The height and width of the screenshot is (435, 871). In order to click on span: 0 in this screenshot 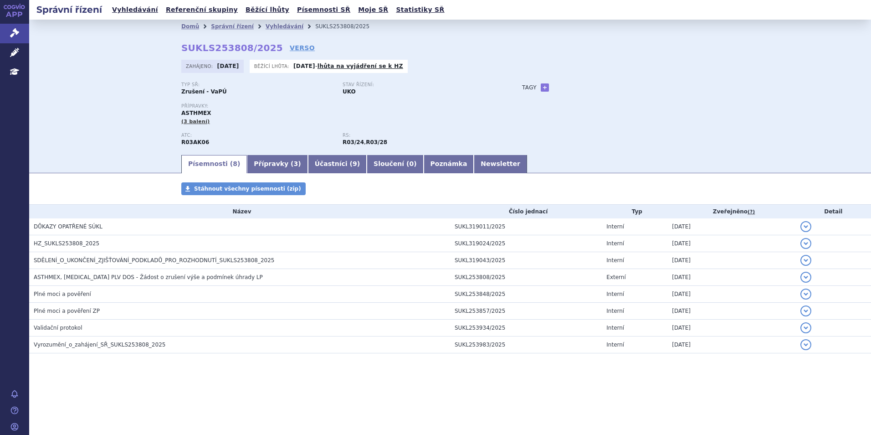, I will do `click(412, 164)`.